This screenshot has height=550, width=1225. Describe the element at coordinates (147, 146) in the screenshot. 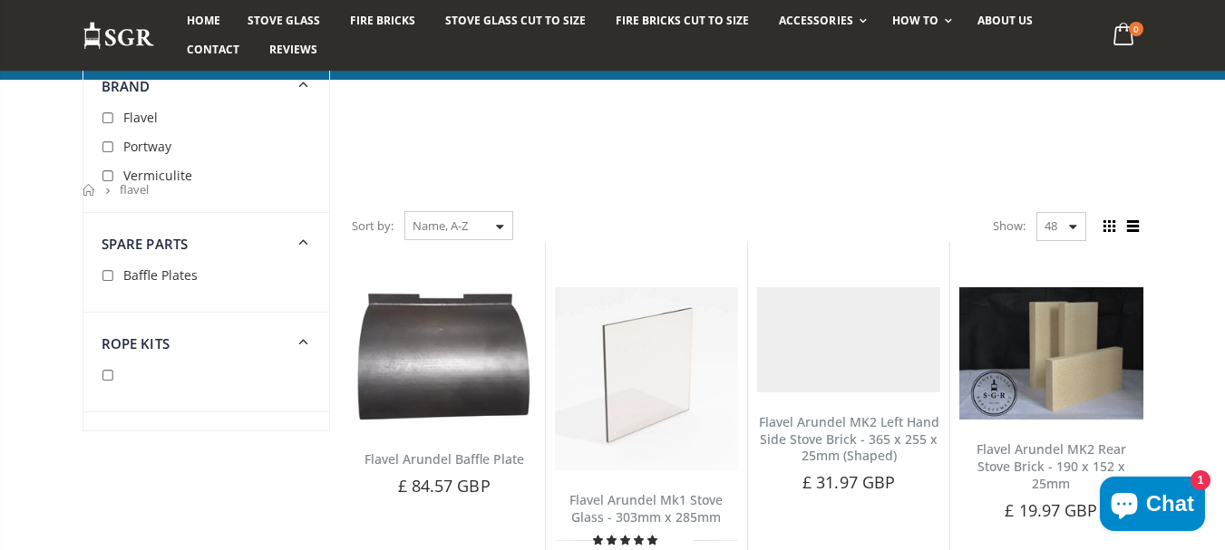

I see `span: Portway` at that location.